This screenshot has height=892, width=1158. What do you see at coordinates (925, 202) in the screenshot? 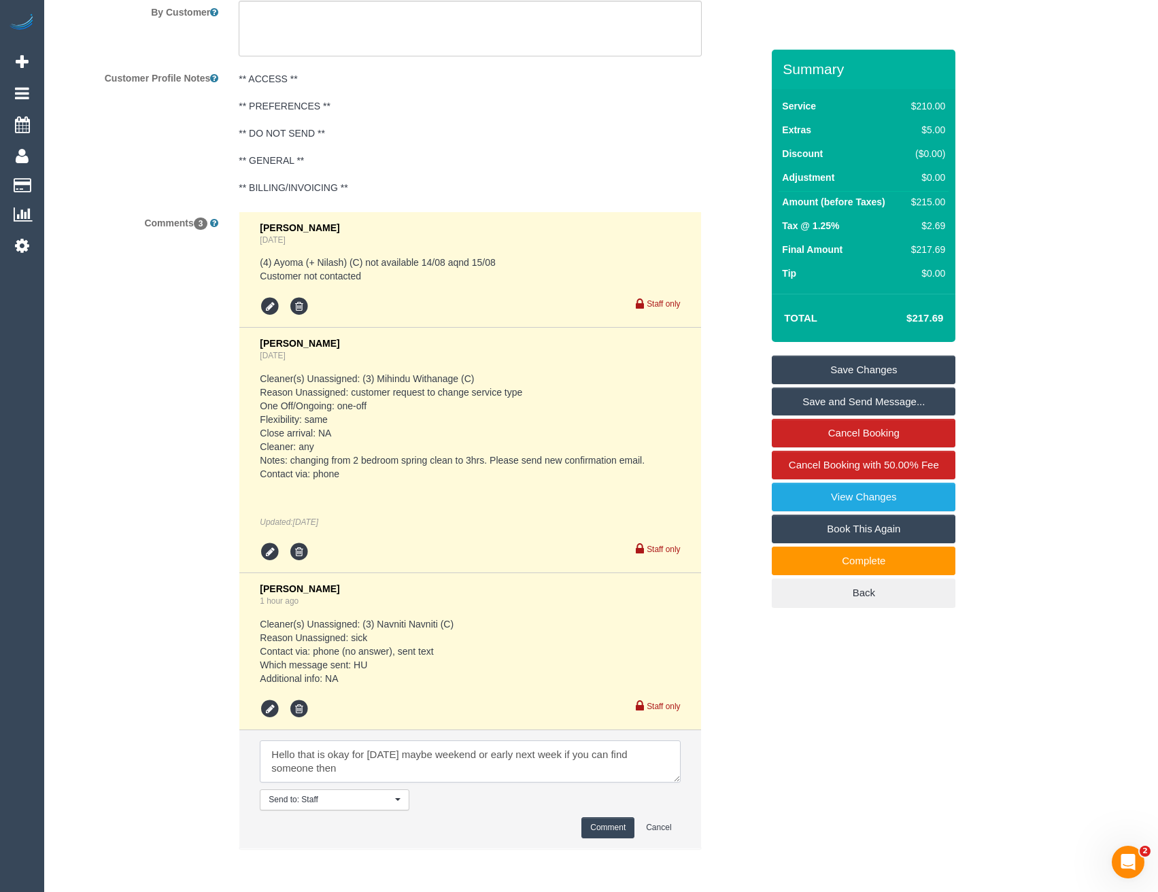
I see `div: $215.00` at bounding box center [925, 202].